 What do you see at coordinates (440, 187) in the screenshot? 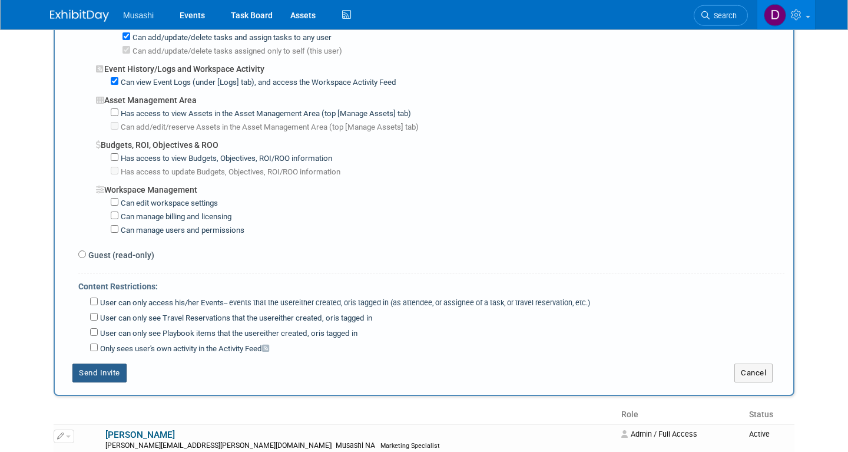
I see `div: Workspace Management` at bounding box center [440, 187].